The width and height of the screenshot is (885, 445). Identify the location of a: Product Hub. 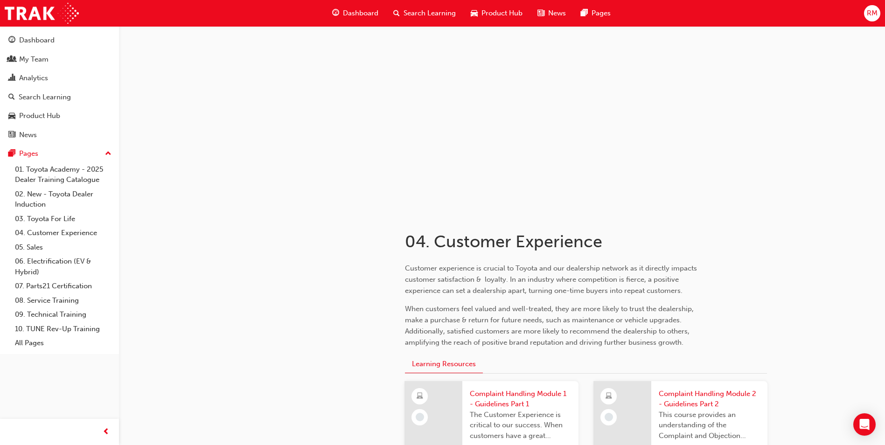
(59, 116).